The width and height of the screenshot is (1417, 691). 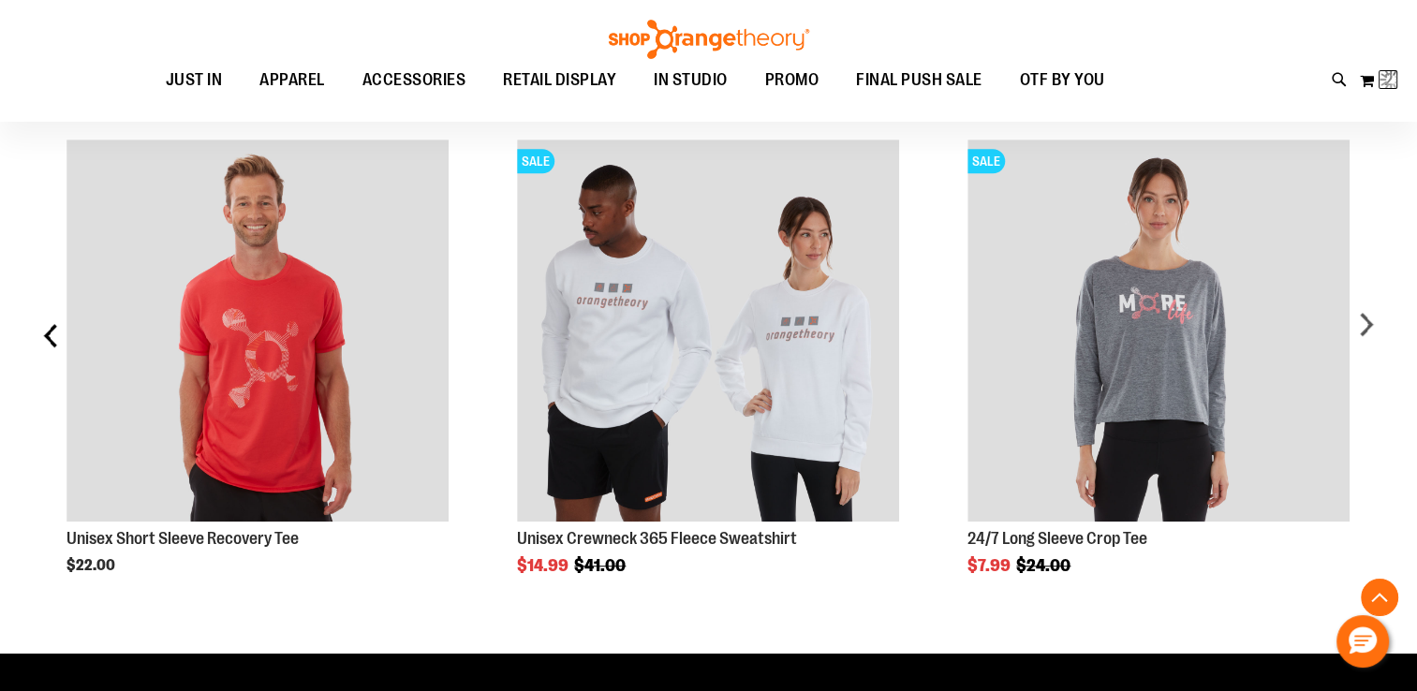 What do you see at coordinates (194, 80) in the screenshot?
I see `span: JUST IN` at bounding box center [194, 80].